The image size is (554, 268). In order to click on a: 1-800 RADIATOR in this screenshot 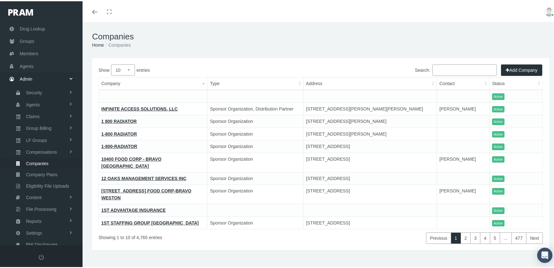, I will do `click(119, 133)`.